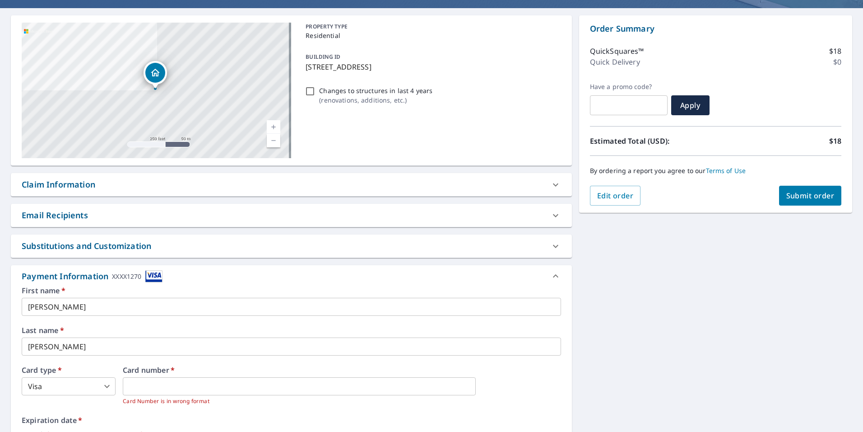 This screenshot has width=863, height=432. Describe the element at coordinates (810, 195) in the screenshot. I see `span: Submit order` at that location.